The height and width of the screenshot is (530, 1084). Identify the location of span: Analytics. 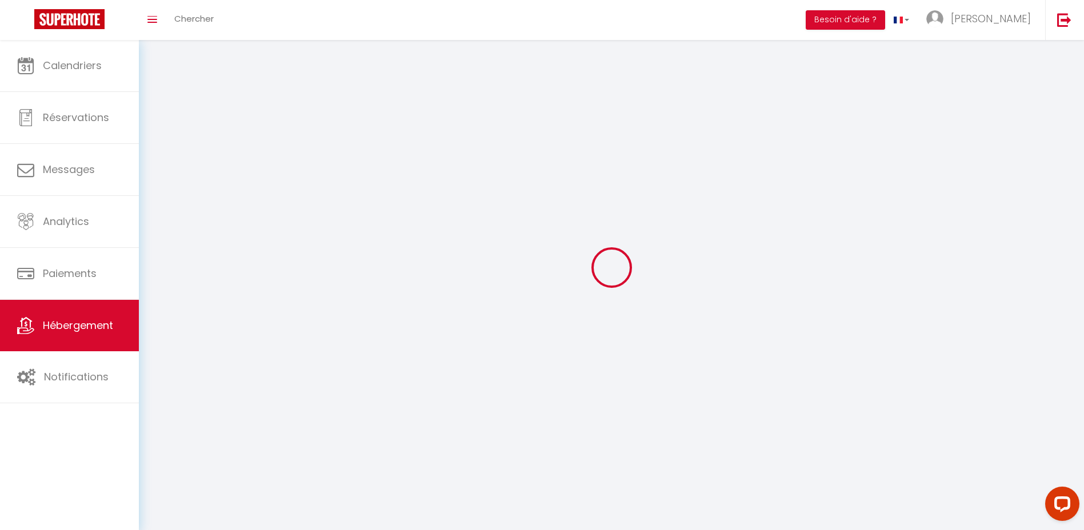
(66, 221).